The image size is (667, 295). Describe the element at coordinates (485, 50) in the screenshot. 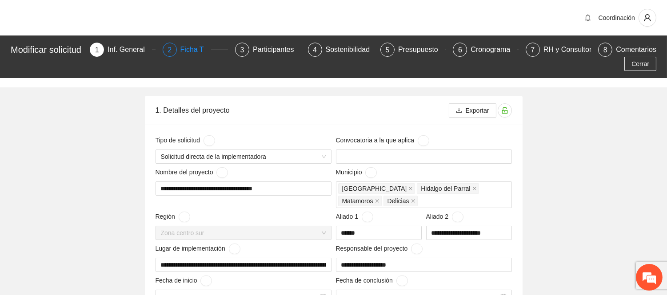

I see `div: 6Cronograma` at that location.